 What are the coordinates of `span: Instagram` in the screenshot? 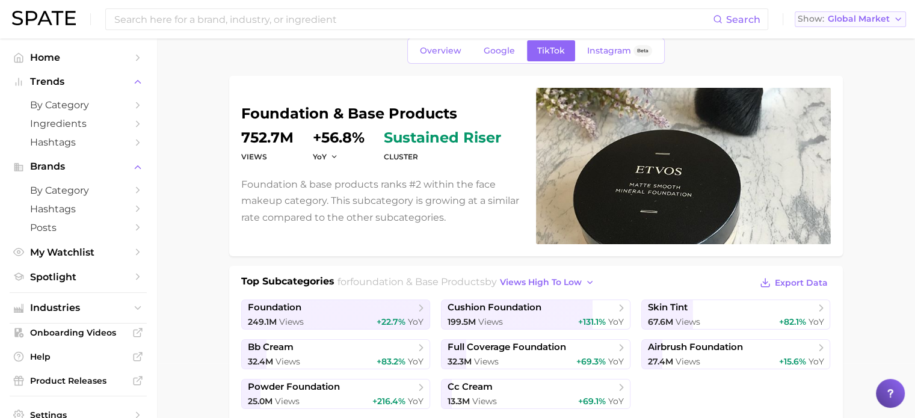 It's located at (609, 51).